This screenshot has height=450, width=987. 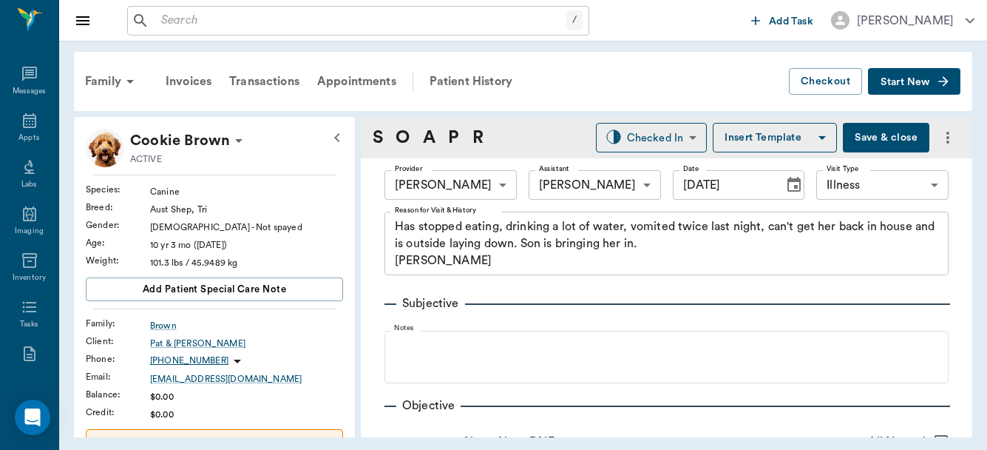 I want to click on div: Illness, so click(x=882, y=185).